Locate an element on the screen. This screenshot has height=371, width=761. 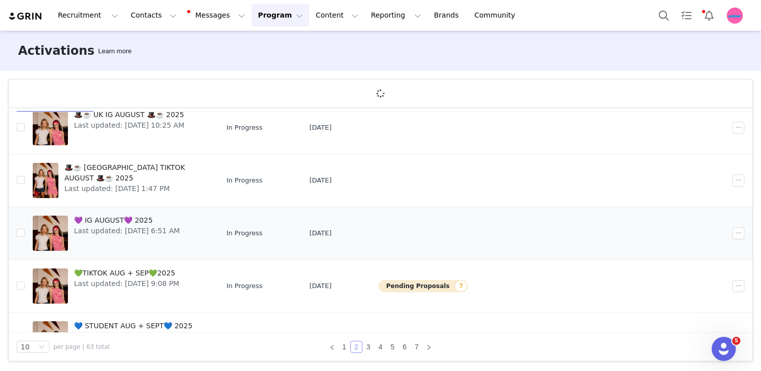
button: Notifications is located at coordinates (709, 15).